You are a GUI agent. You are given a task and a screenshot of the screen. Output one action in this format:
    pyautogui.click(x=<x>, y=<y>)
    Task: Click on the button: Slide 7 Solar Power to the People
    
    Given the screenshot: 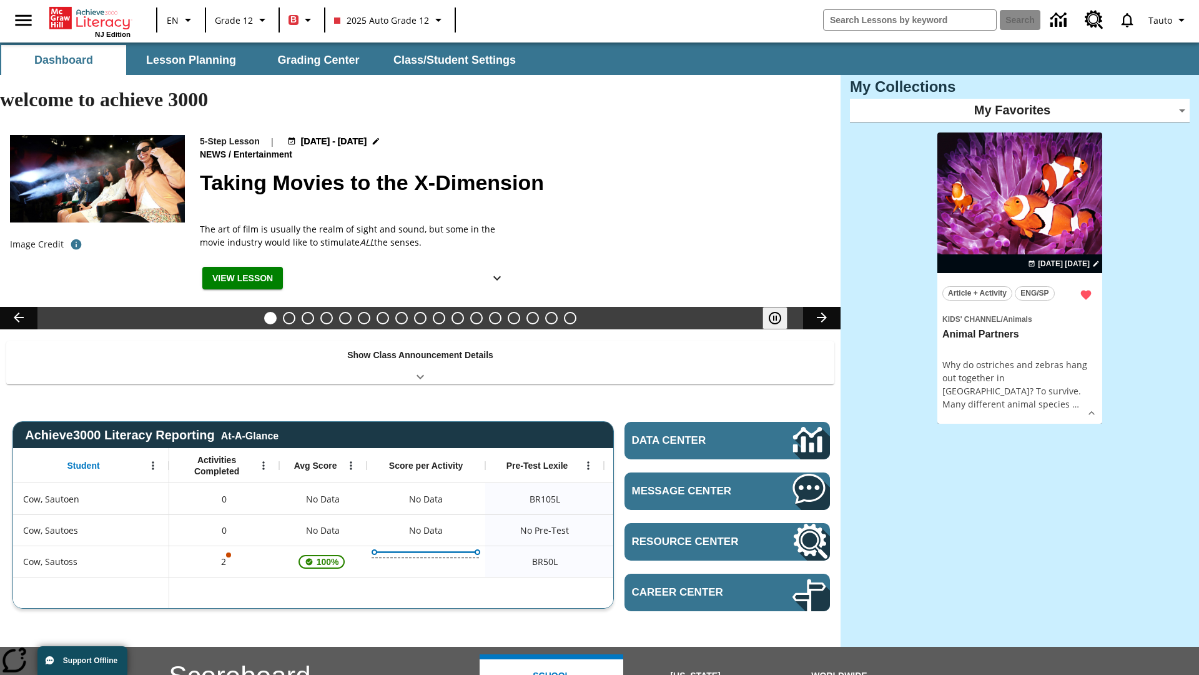 What is the action you would take?
    pyautogui.click(x=383, y=318)
    